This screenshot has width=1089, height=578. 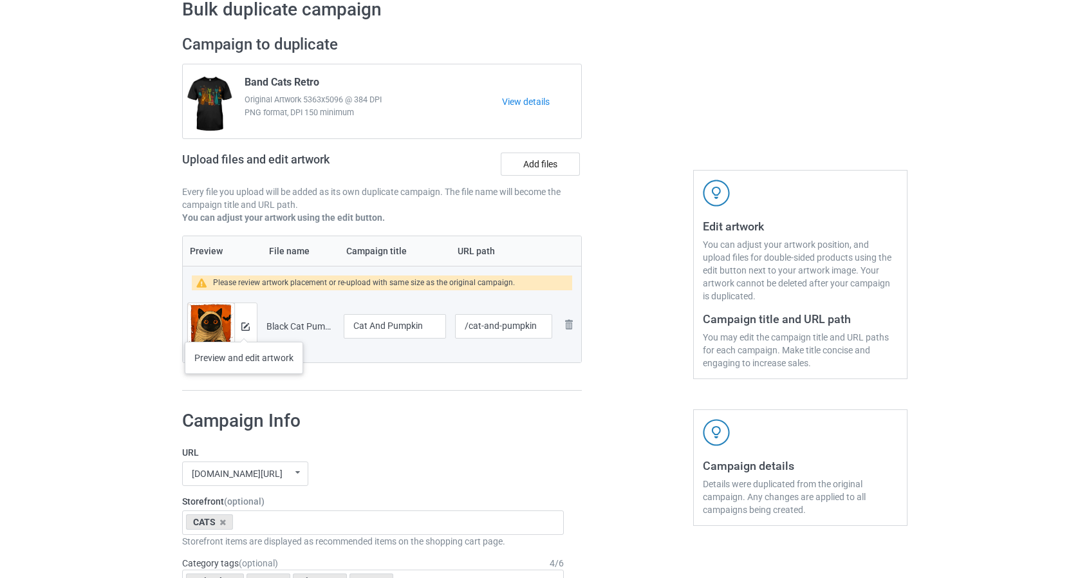 I want to click on label: URL, so click(x=373, y=452).